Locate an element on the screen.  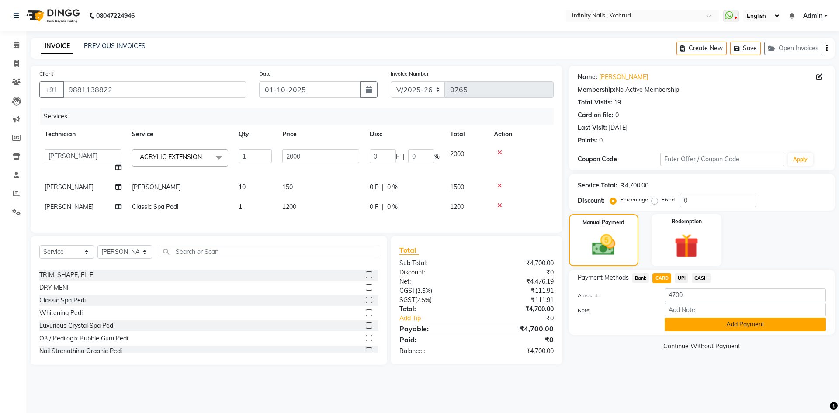
th: Total is located at coordinates (467, 134).